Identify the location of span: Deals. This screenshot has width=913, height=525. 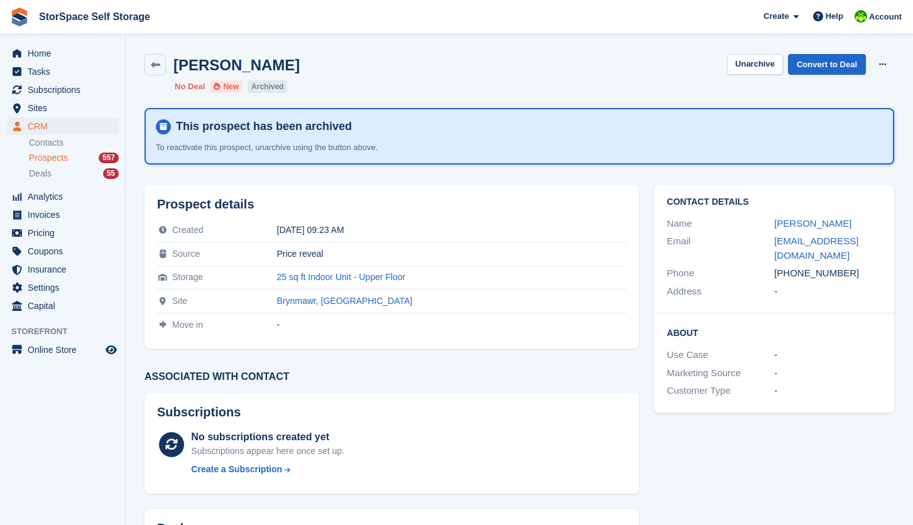
(40, 173).